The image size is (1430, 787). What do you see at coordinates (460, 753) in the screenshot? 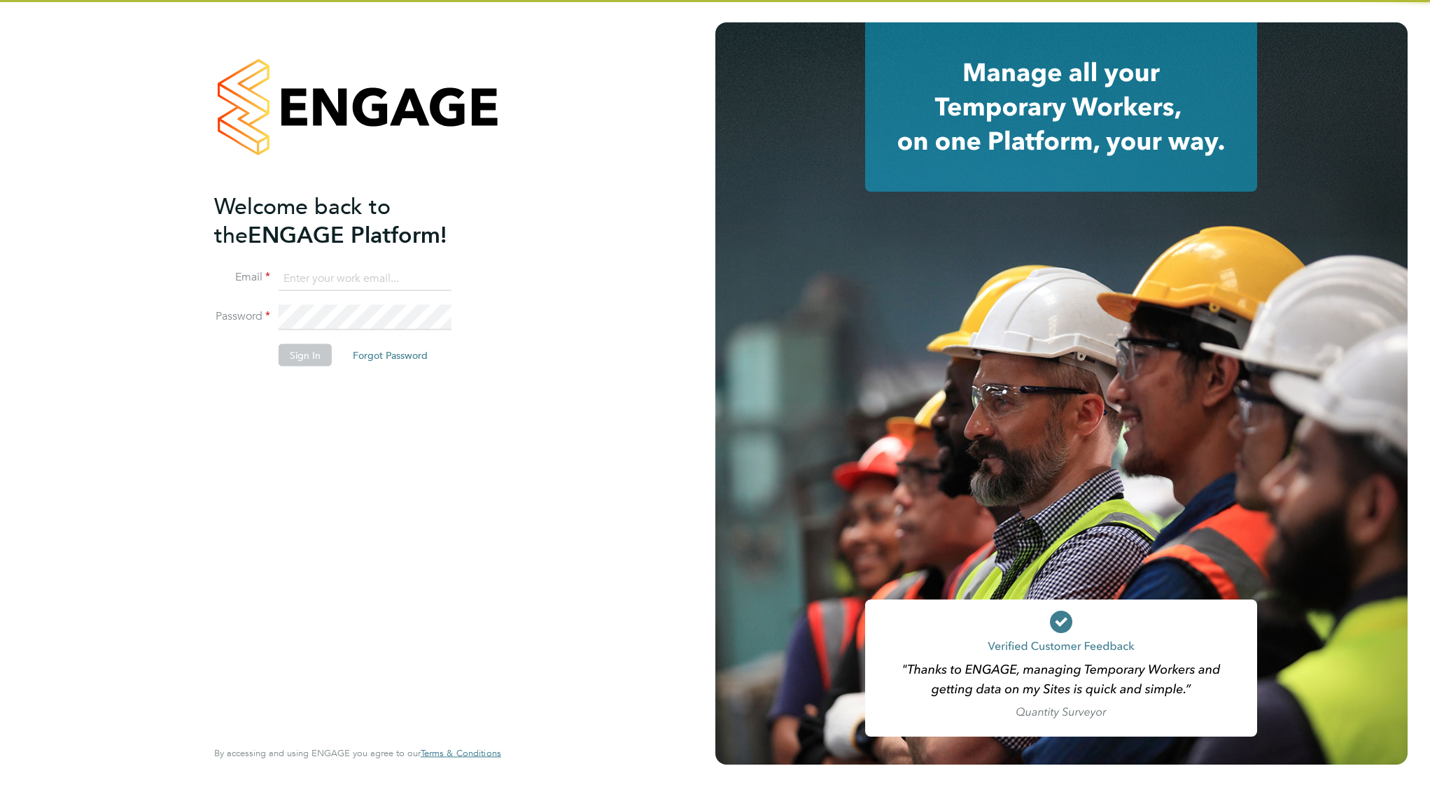
I see `span: Terms & Conditions` at bounding box center [460, 753].